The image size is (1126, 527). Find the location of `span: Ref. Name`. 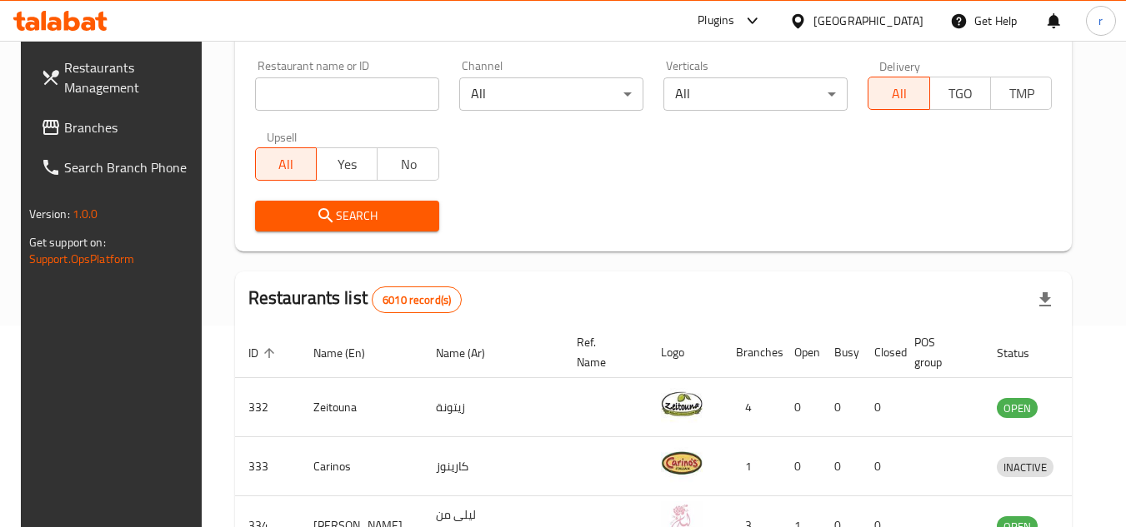

span: Ref. Name is located at coordinates (602, 352).